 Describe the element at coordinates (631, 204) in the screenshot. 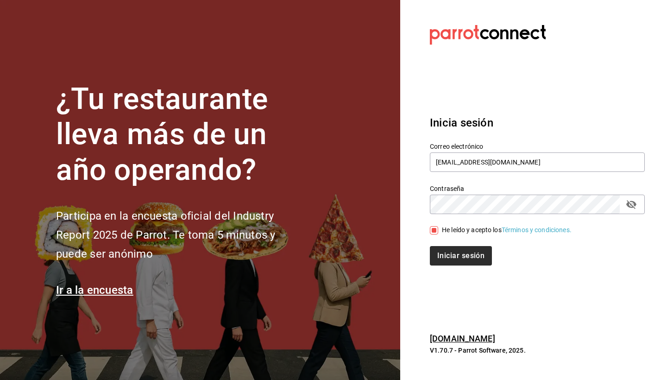

I see `button: passwordField` at that location.